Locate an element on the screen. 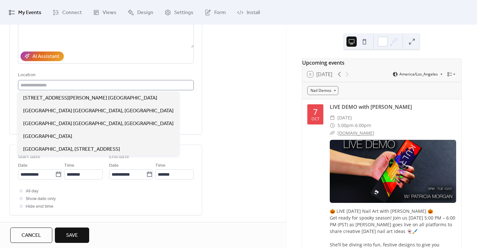 This screenshot has height=248, width=477. span: Hide end time is located at coordinates (39, 207).